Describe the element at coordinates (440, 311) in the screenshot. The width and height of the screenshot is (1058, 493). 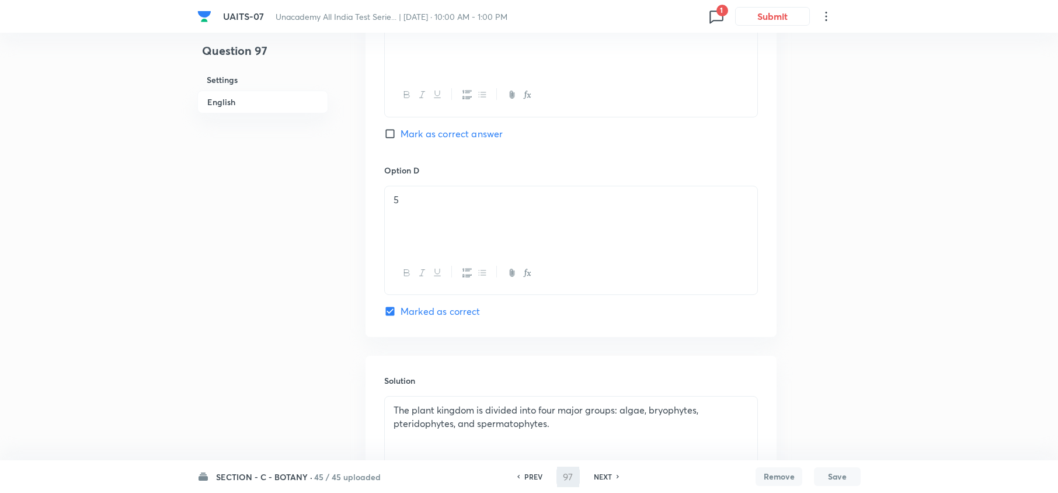
I see `span: Marked as correct` at that location.